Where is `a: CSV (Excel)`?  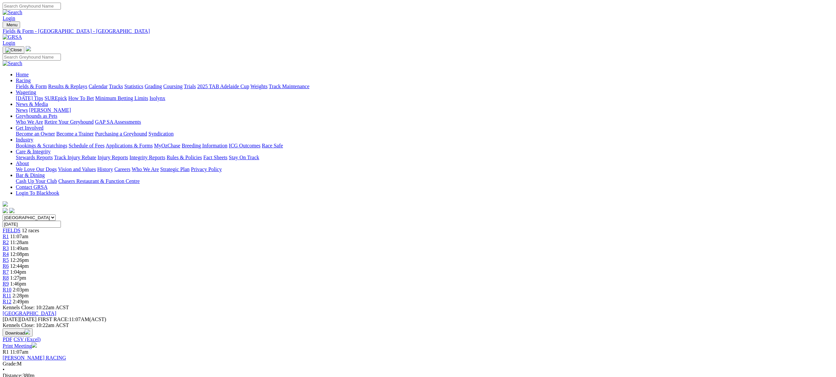
a: CSV (Excel) is located at coordinates (27, 340).